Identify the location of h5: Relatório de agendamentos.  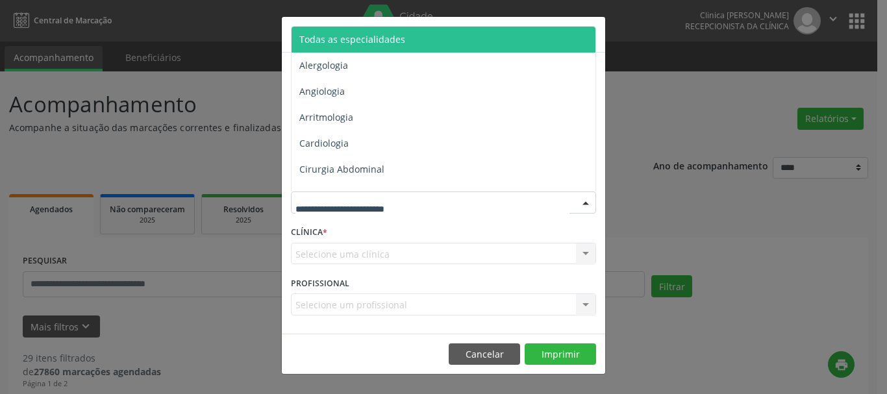
(365, 34).